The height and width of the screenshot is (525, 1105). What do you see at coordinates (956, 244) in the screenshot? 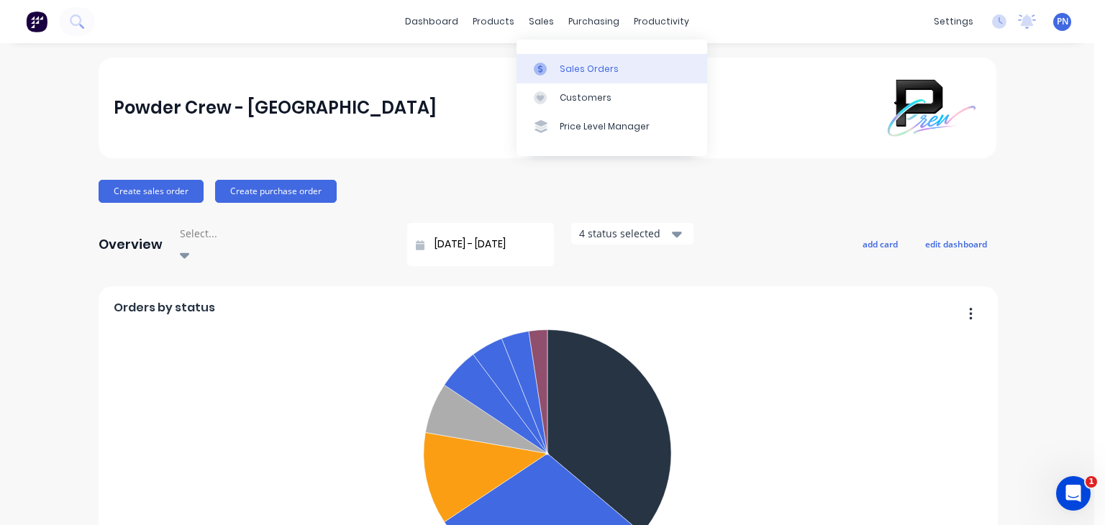
I see `button: edit dashboard` at bounding box center [956, 244].